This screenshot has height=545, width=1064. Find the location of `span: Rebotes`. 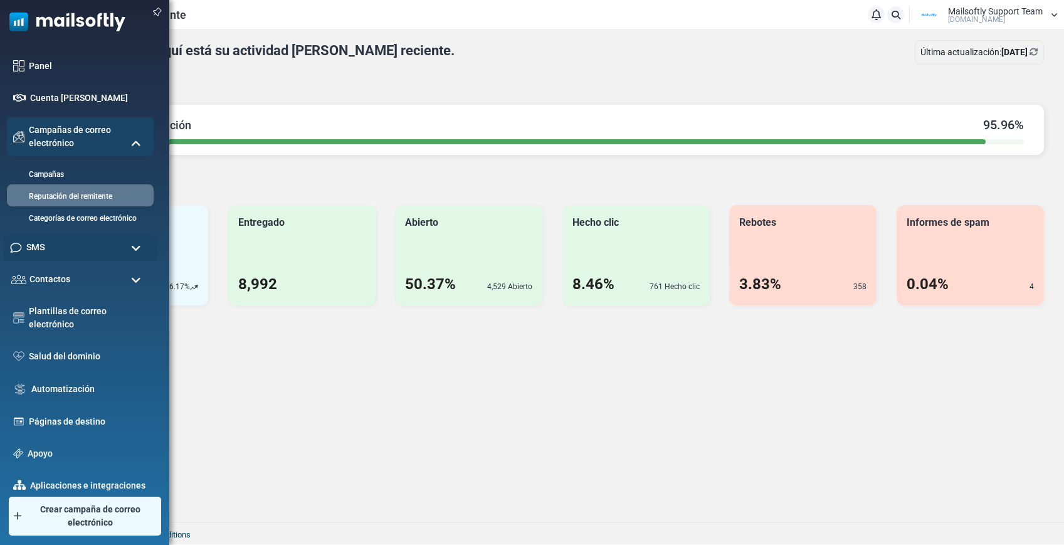

span: Rebotes is located at coordinates (758, 222).